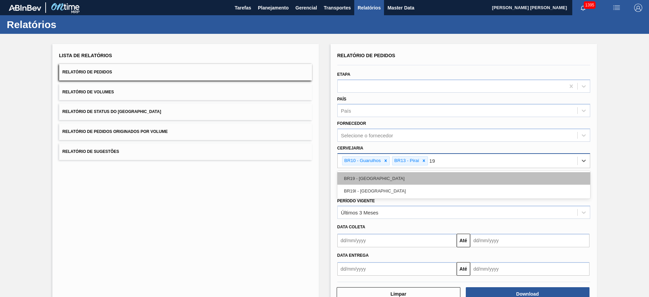  I want to click on span: Relatório de Sugestões, so click(91, 151).